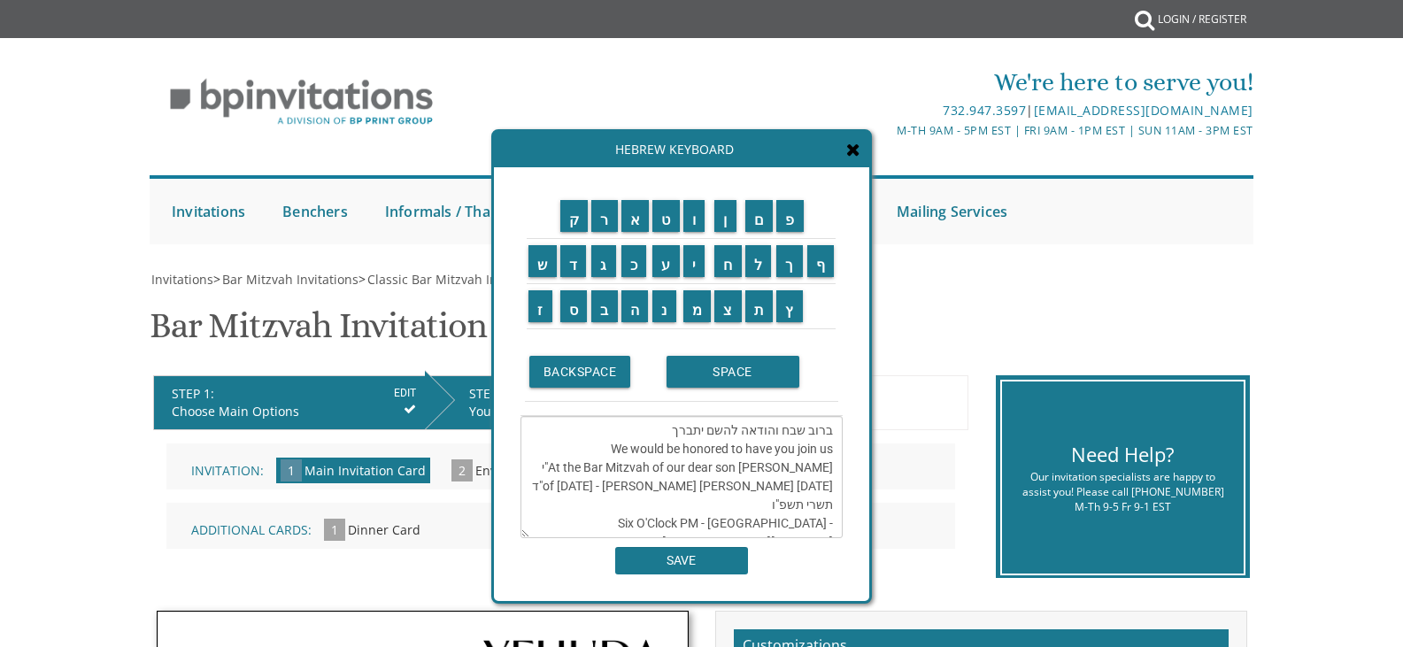 Image resolution: width=1403 pixels, height=647 pixels. What do you see at coordinates (666, 216) in the screenshot?
I see `input: ט` at bounding box center [666, 216].